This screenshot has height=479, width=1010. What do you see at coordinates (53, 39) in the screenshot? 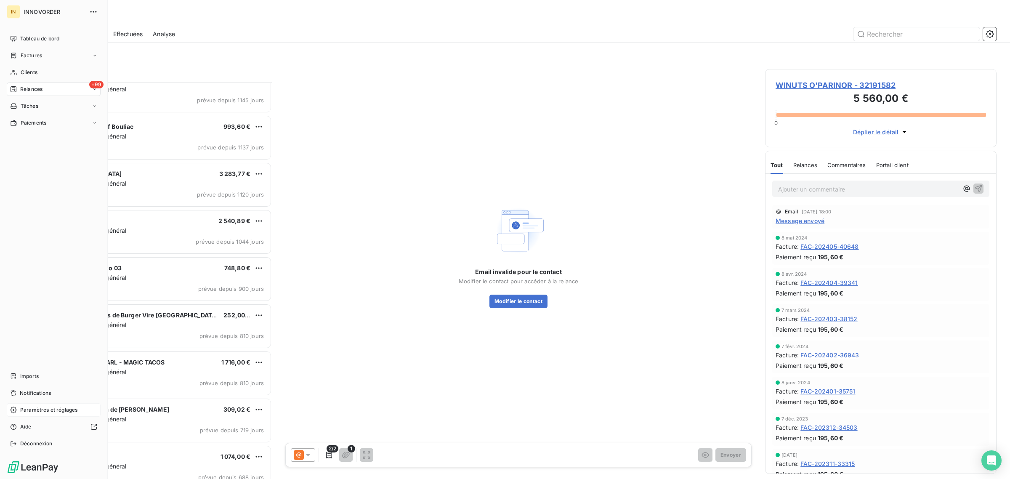
I see `a: Tableau de bord` at bounding box center [53, 39].